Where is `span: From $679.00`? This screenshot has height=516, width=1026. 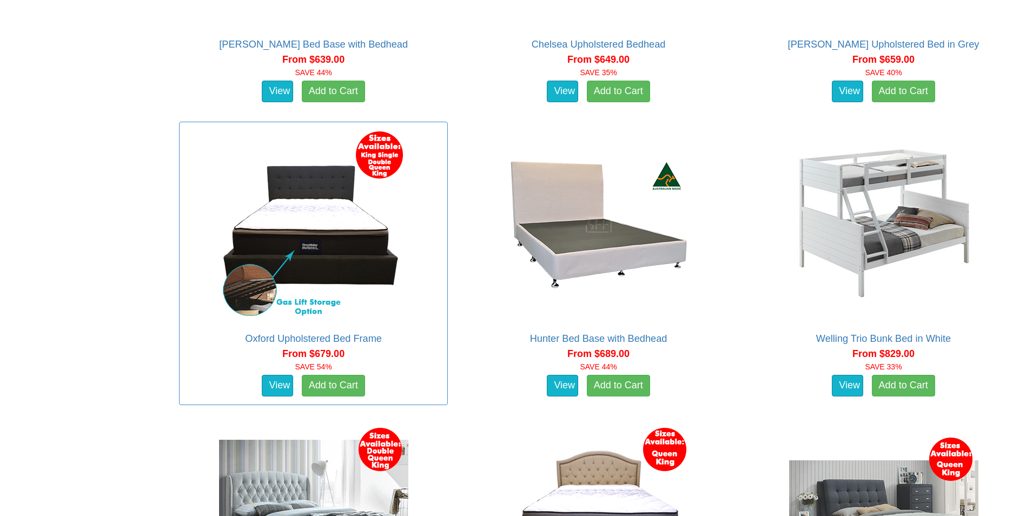 span: From $679.00 is located at coordinates (313, 354).